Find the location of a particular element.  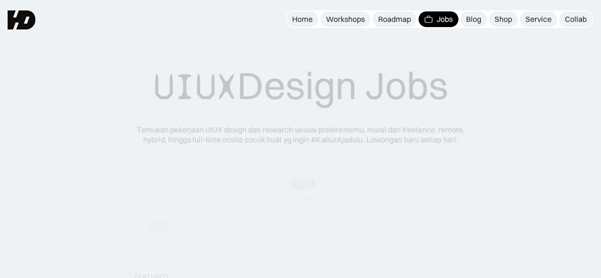

div: Dipercaya oleh designers is located at coordinates (300, 198).